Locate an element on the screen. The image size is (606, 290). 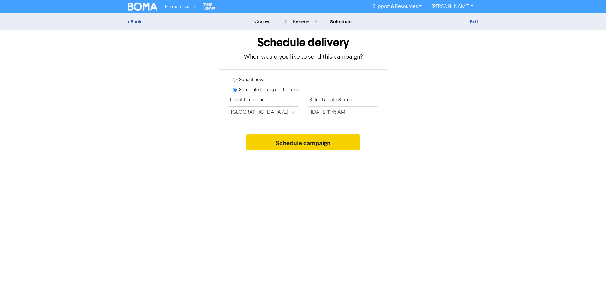
span: Premium Libraries: is located at coordinates (181, 7).